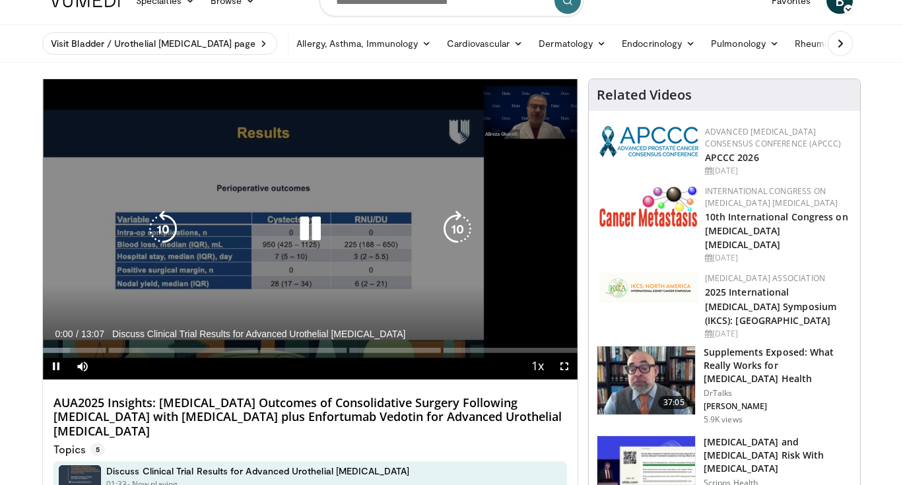 This screenshot has height=485, width=903. Describe the element at coordinates (745, 44) in the screenshot. I see `a: Pulmonology` at that location.